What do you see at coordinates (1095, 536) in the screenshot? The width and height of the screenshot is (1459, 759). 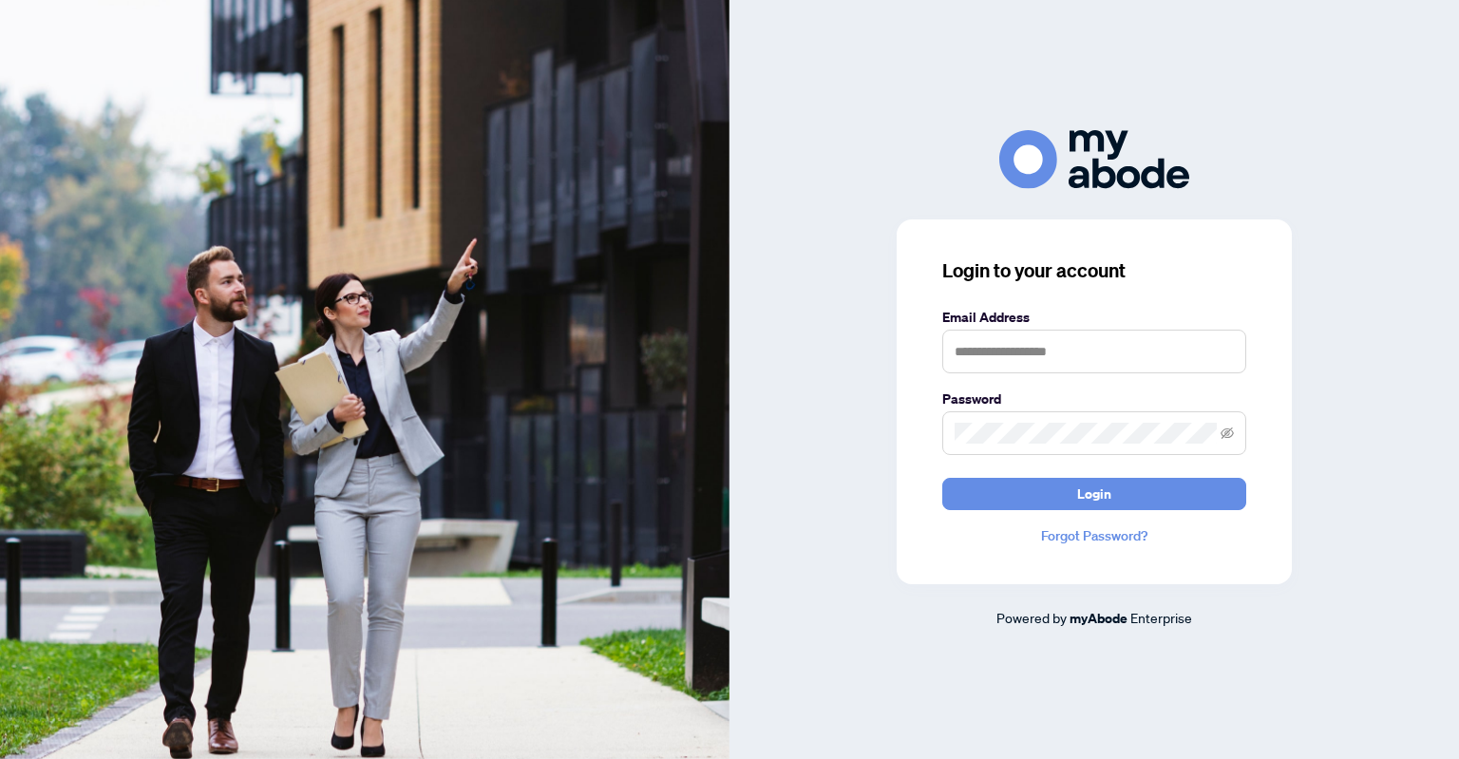 I see `a: Forgot Password?` at bounding box center [1095, 536].